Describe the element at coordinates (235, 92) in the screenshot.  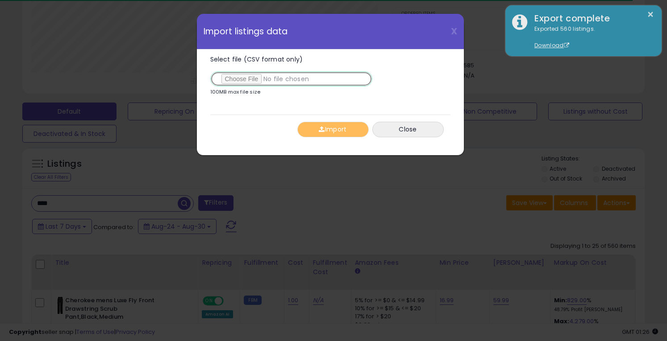
I see `p: 100MB max file size` at that location.